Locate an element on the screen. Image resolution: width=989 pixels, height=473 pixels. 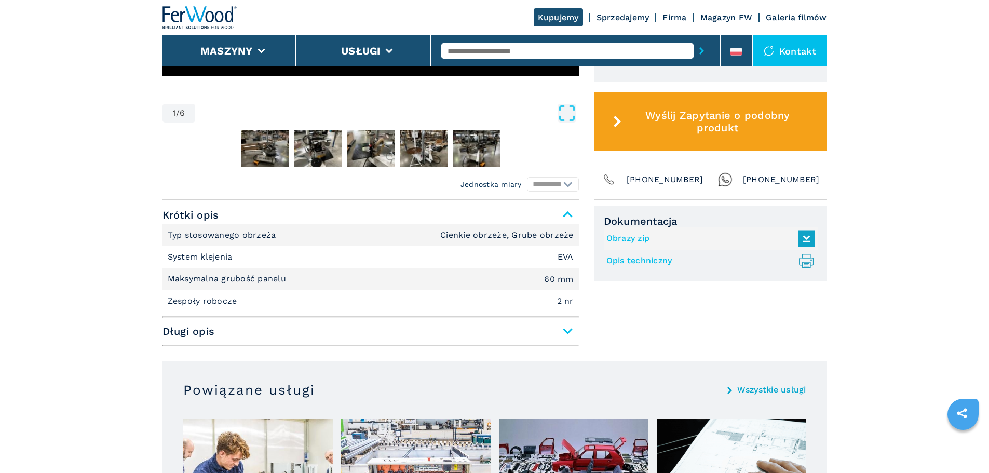
img: Whatsapp is located at coordinates (725, 180).